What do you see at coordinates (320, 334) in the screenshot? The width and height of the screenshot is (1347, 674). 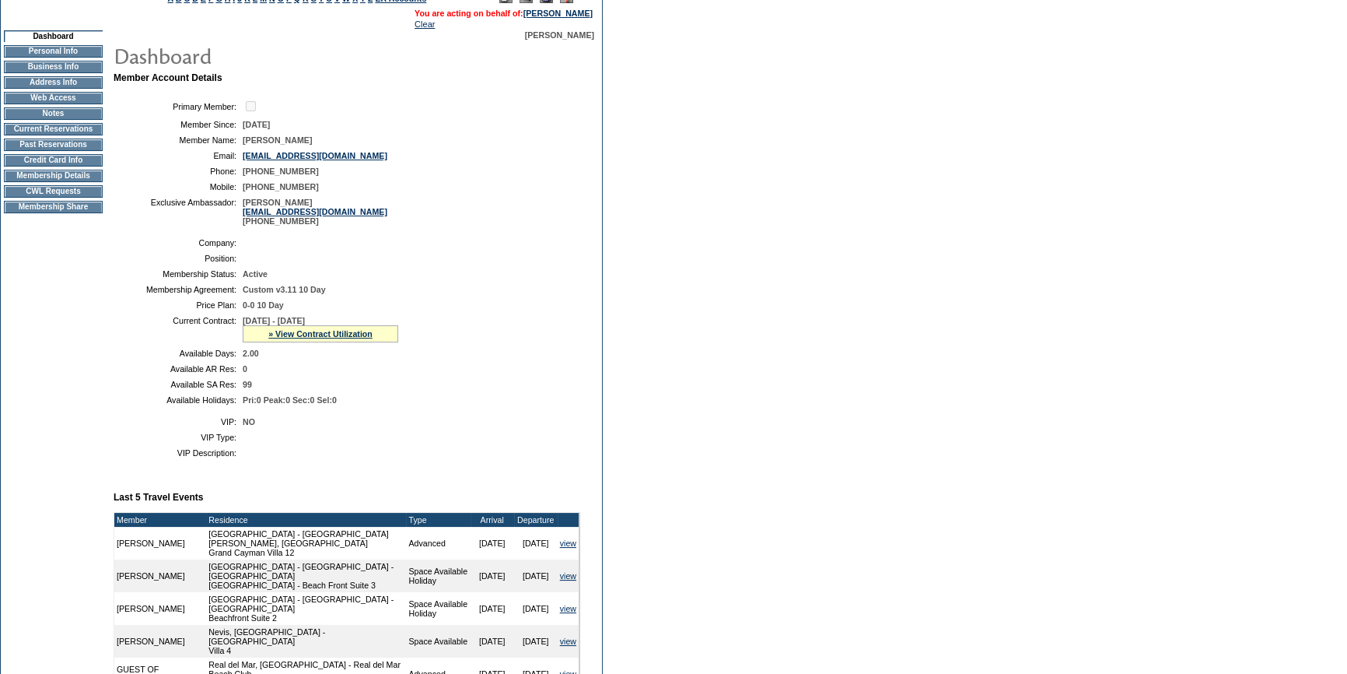 I see `a: » View Contract Utilization` at bounding box center [320, 334].